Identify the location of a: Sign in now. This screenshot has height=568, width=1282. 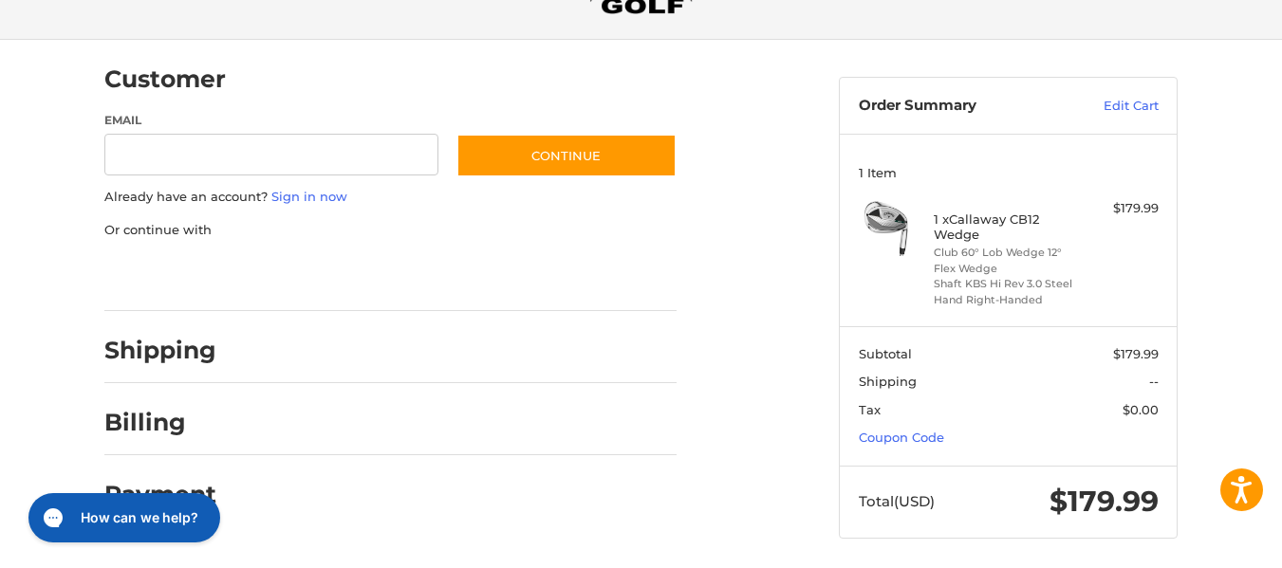
(309, 196).